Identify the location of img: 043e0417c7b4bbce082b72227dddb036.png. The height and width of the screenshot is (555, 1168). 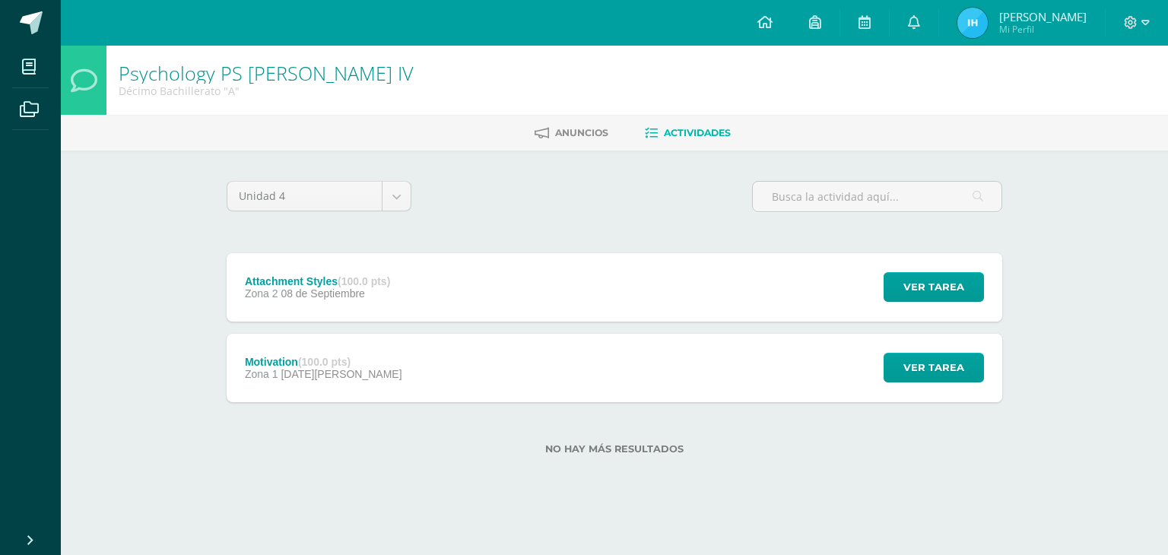
(973, 23).